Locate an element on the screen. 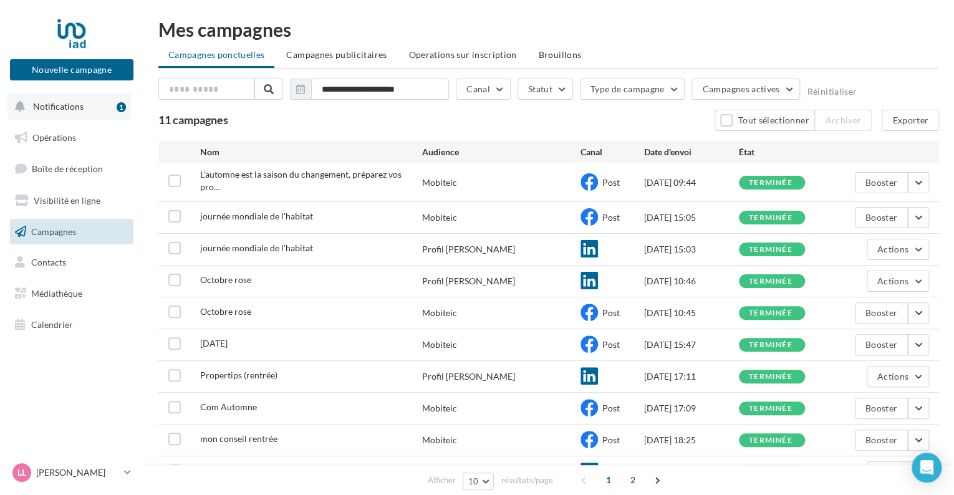  span: mon conseil rentrée is located at coordinates (239, 438).